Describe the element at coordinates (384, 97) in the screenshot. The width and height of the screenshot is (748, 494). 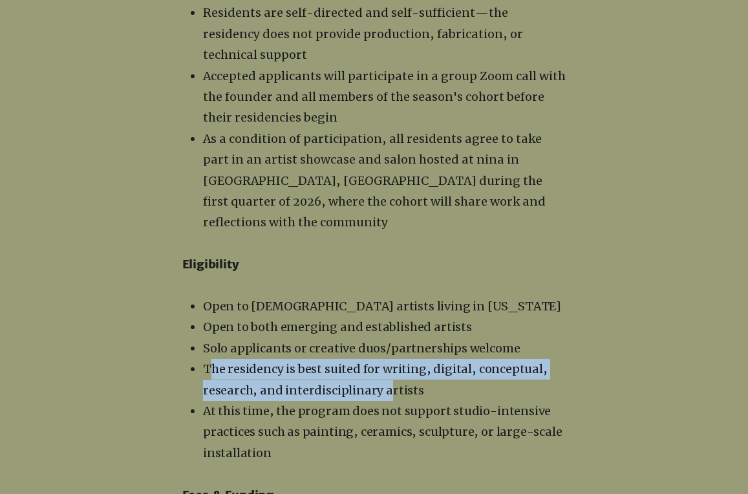
I see `span: Accepted applicants will participate in a group Zoom call with the founder and all members of the...` at that location.